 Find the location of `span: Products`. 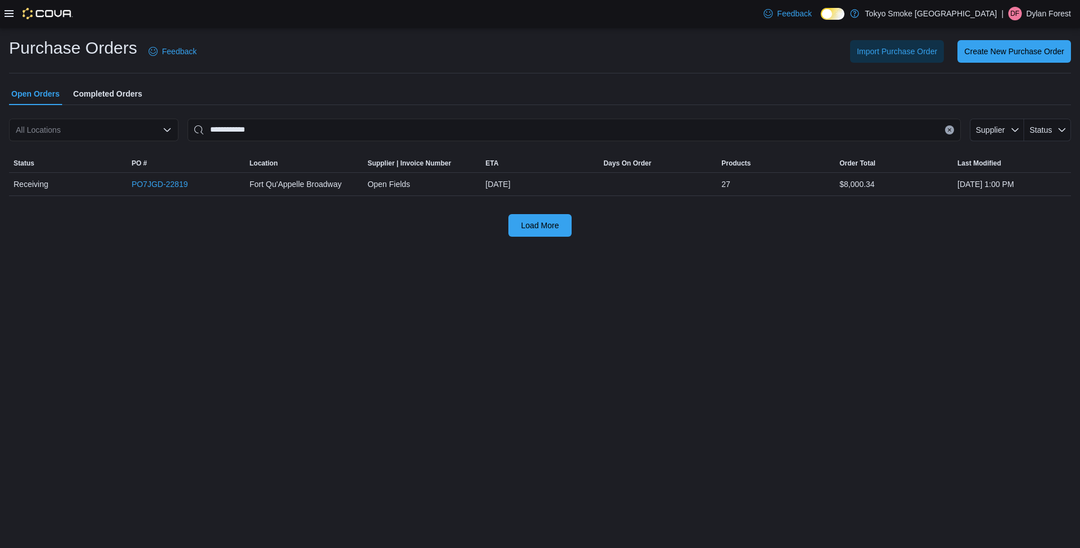

span: Products is located at coordinates (736, 163).